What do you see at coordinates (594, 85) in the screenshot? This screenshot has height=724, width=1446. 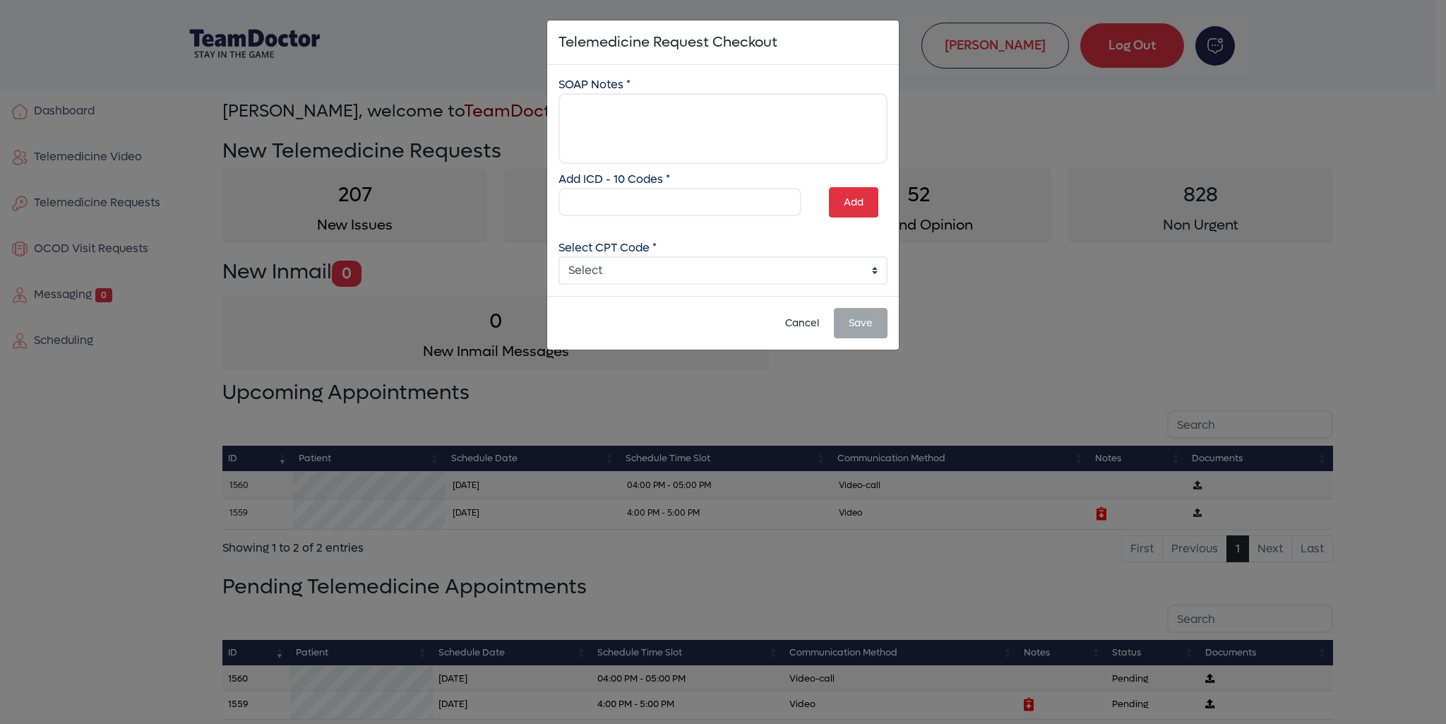 I see `label: SOAP Notes *` at bounding box center [594, 85].